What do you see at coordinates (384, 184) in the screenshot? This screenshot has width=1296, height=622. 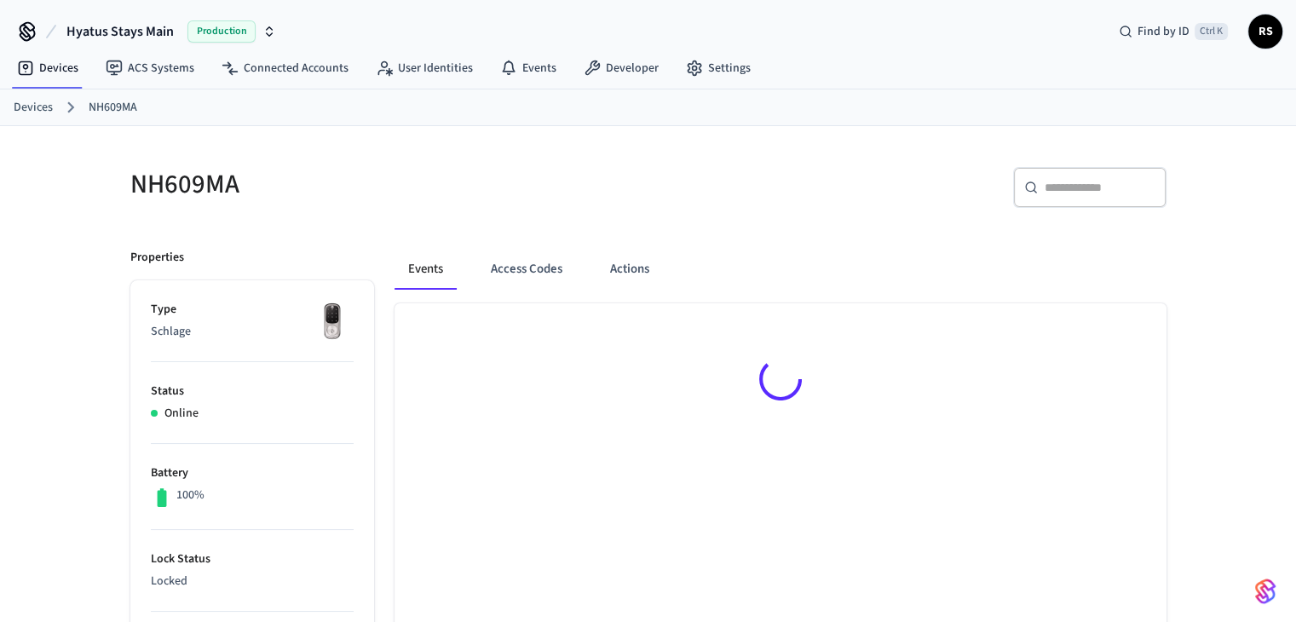 I see `h5: NH609MA` at bounding box center [384, 184].